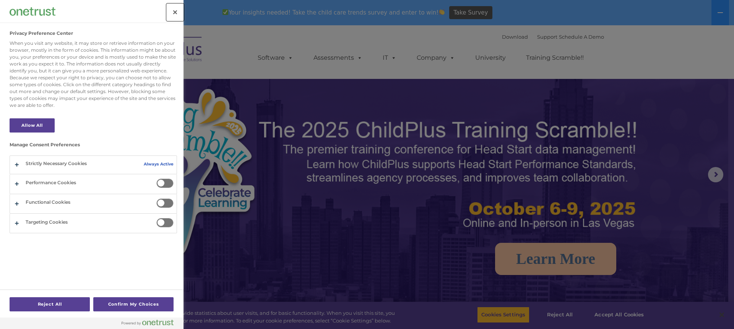 This screenshot has height=329, width=734. What do you see at coordinates (50, 304) in the screenshot?
I see `button: Reject All` at bounding box center [50, 304].